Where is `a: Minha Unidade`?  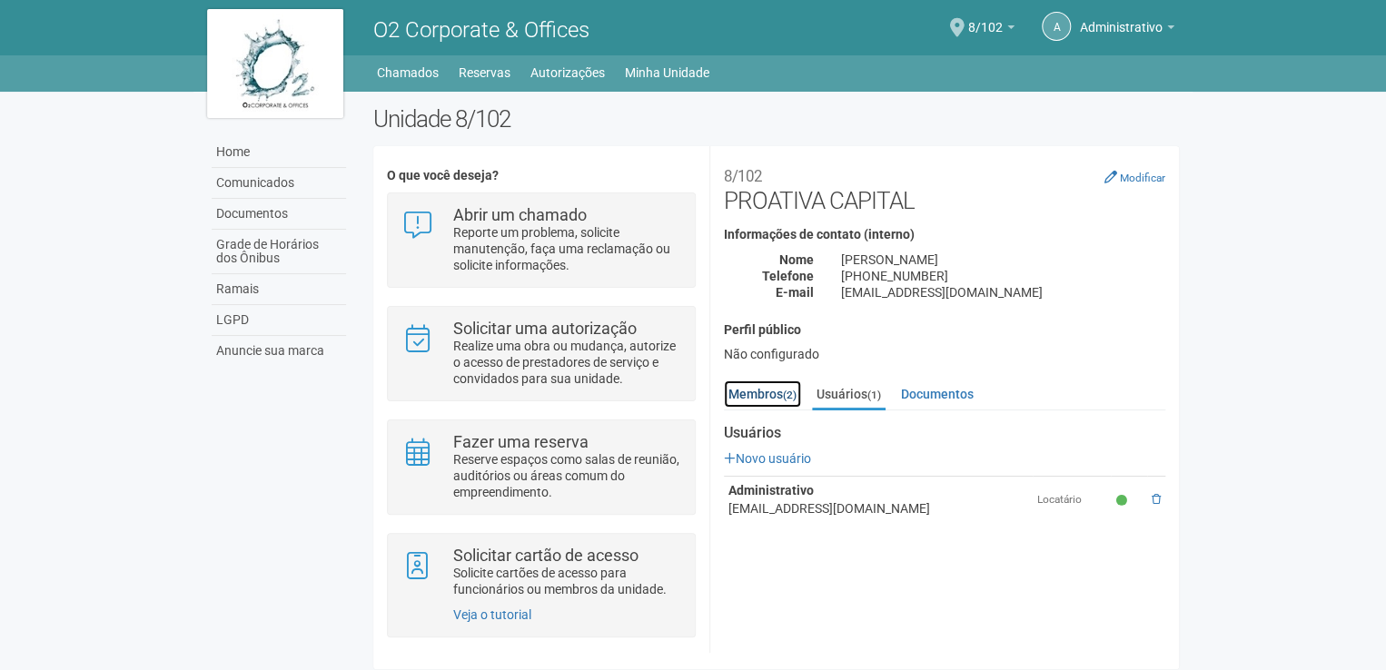
a: Minha Unidade is located at coordinates (666, 73).